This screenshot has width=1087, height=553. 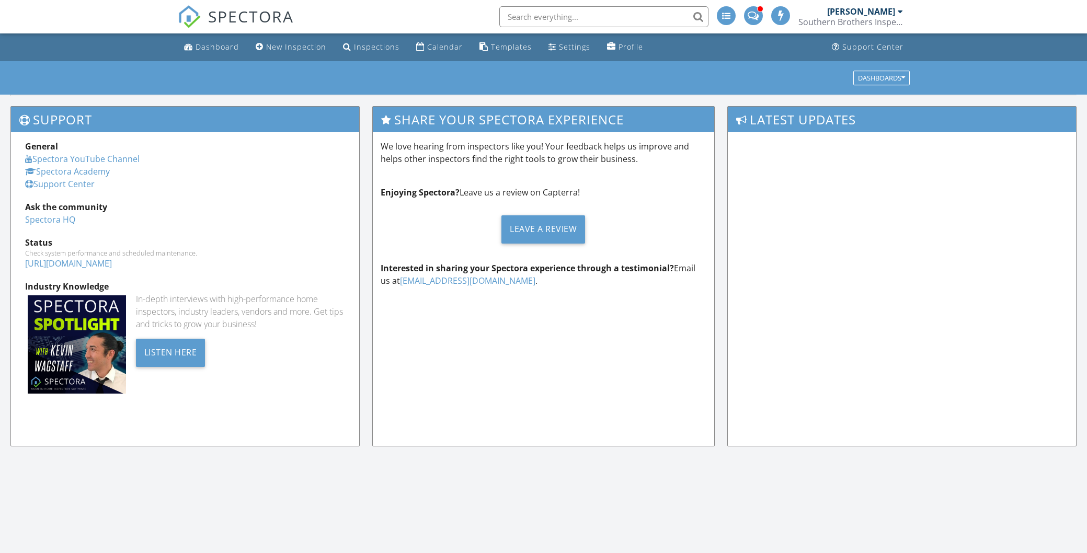 I want to click on div: Settings, so click(x=574, y=47).